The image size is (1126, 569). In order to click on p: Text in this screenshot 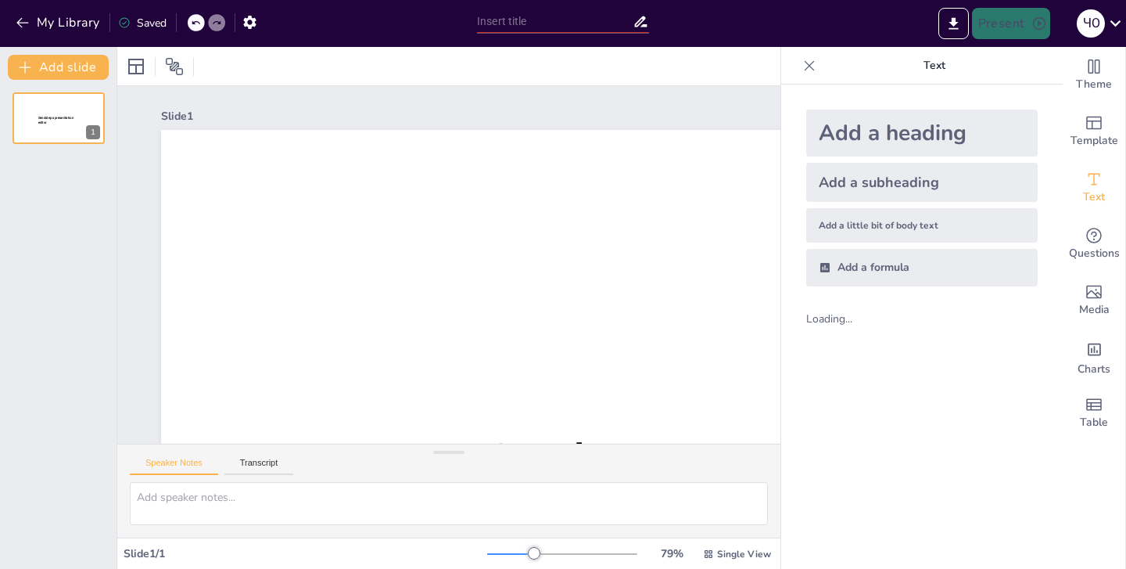, I will do `click(935, 66)`.